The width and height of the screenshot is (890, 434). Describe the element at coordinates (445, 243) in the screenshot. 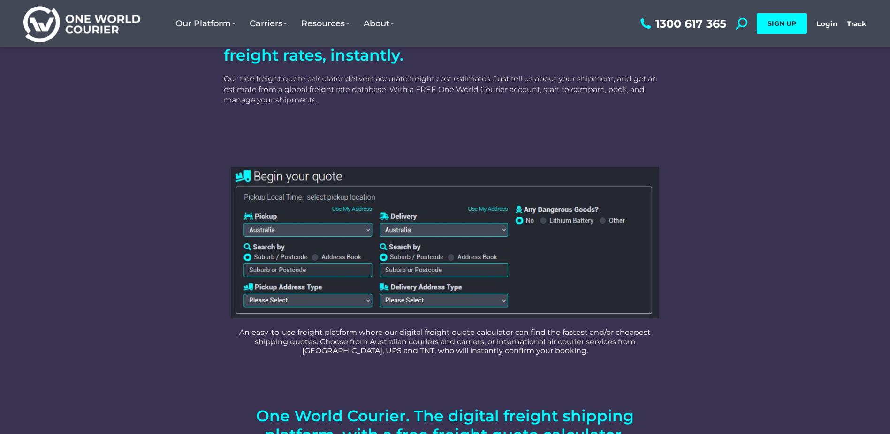

I see `img: blank shipping quote page get instant freight quotes. software user interface` at that location.